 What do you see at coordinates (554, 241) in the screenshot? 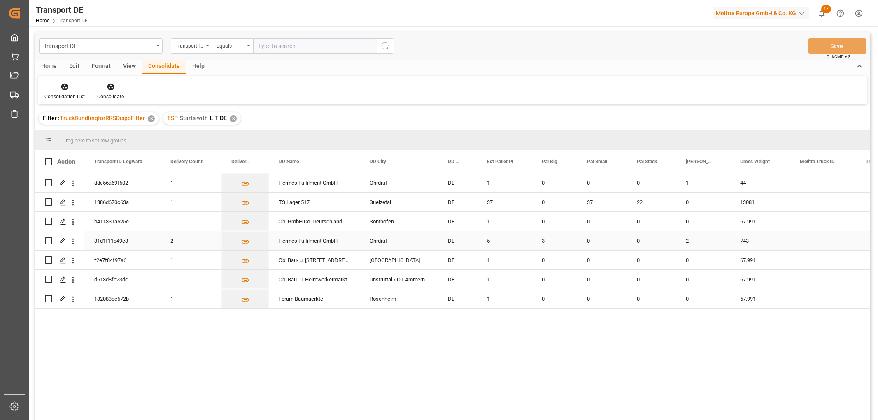
I see `div: 3` at bounding box center [554, 241].